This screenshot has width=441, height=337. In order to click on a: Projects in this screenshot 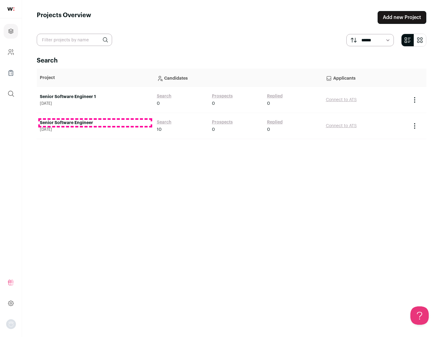, I will do `click(11, 31)`.